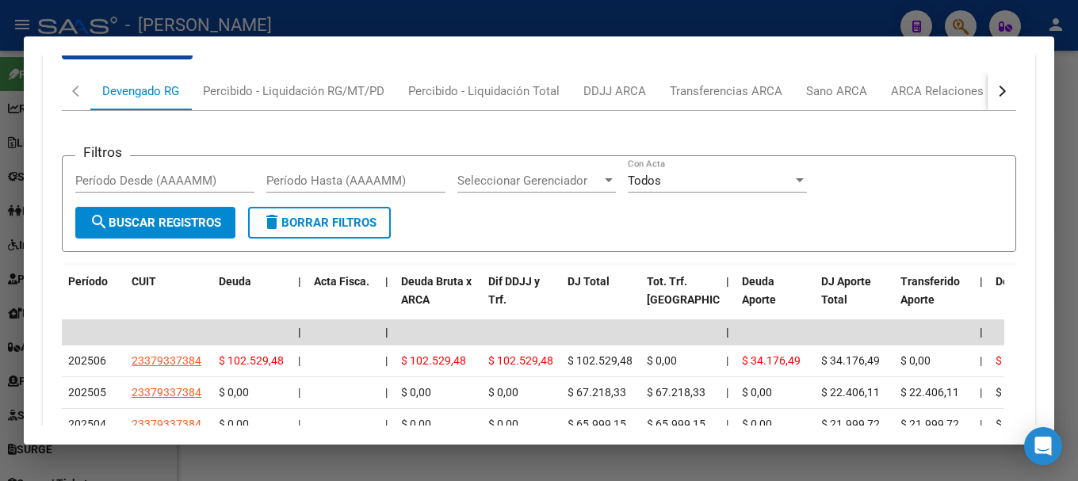 This screenshot has height=481, width=1078. What do you see at coordinates (514, 290) in the screenshot?
I see `span: Dif DDJJ y Trf.` at bounding box center [514, 290].